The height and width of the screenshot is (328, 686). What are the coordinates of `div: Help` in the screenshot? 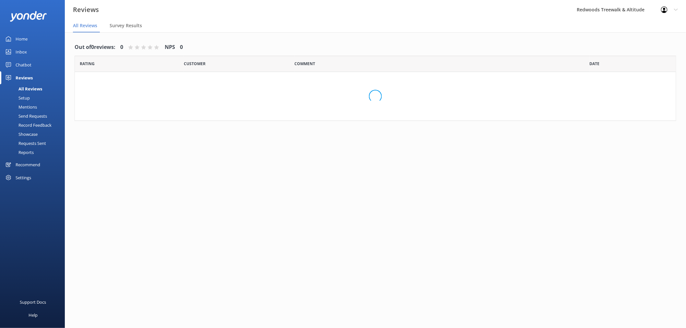 It's located at (33, 315).